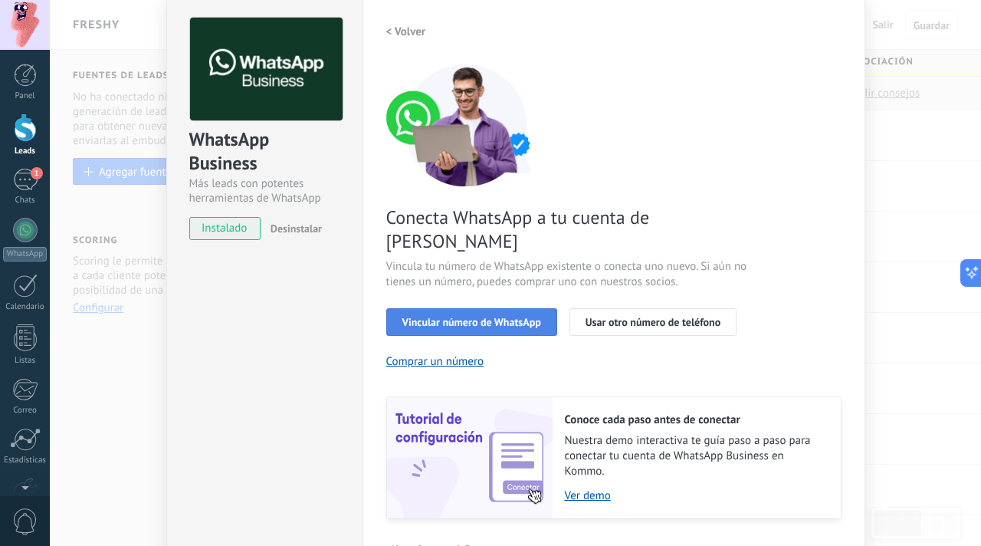  I want to click on span: Vincula tu número de WhatsApp existente o conecta uno nuevo. Si aún no tienes un número, puedes c..., so click(569, 274).